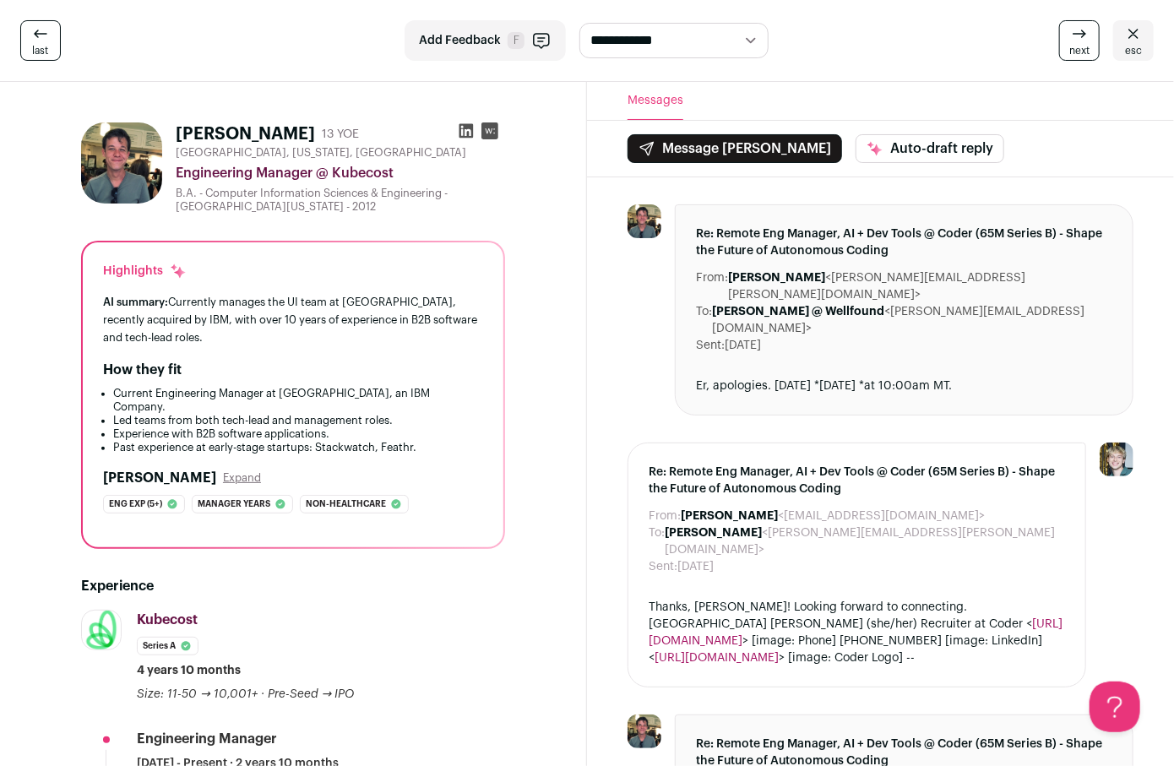 The width and height of the screenshot is (1174, 766). I want to click on span: AI summary:, so click(135, 302).